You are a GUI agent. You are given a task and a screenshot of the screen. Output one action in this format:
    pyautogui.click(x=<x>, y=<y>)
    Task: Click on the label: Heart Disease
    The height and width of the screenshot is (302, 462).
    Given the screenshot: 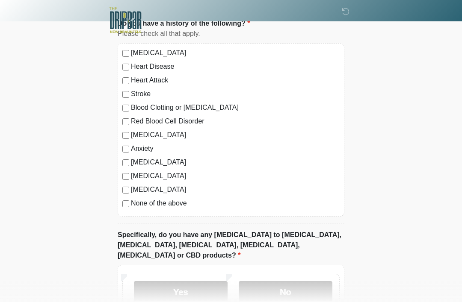 What is the action you would take?
    pyautogui.click(x=235, y=67)
    